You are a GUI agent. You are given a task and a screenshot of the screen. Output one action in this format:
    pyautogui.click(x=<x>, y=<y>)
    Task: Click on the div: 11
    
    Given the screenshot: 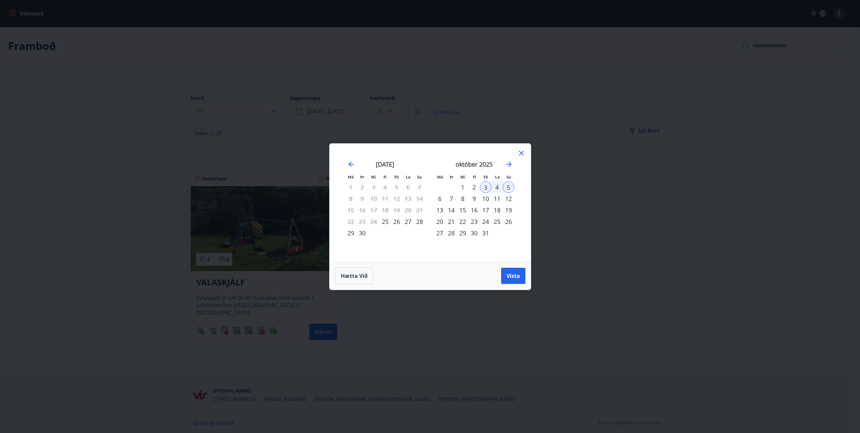 What is the action you would take?
    pyautogui.click(x=497, y=199)
    